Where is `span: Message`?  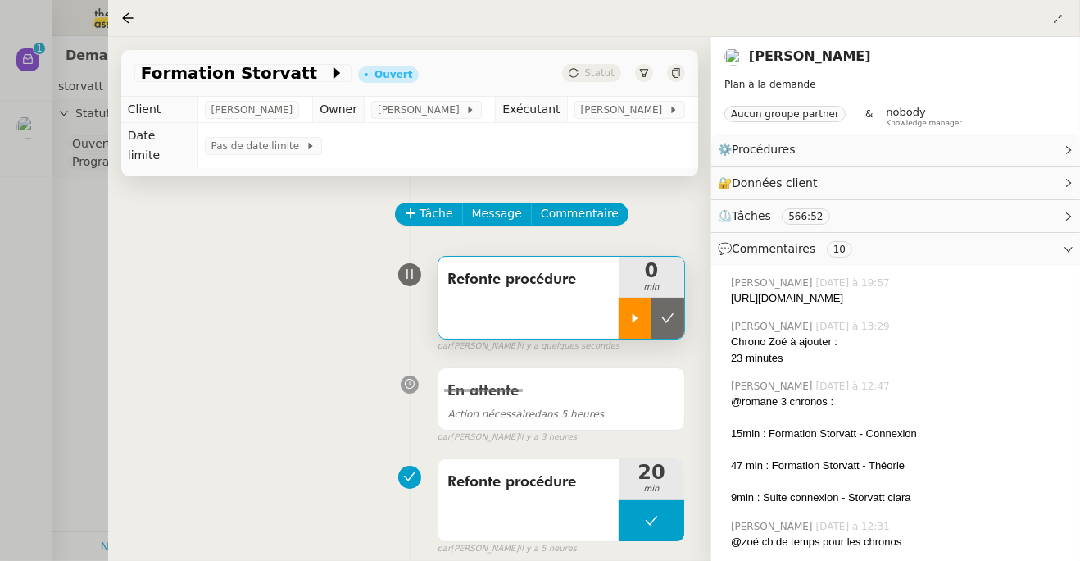
span: Message is located at coordinates (497, 213).